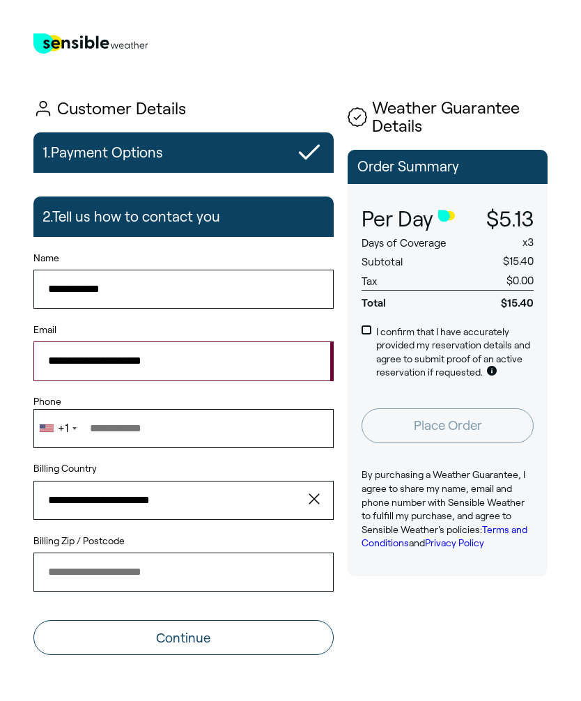 This screenshot has width=581, height=701. What do you see at coordinates (183, 402) in the screenshot?
I see `label: Phone` at bounding box center [183, 402].